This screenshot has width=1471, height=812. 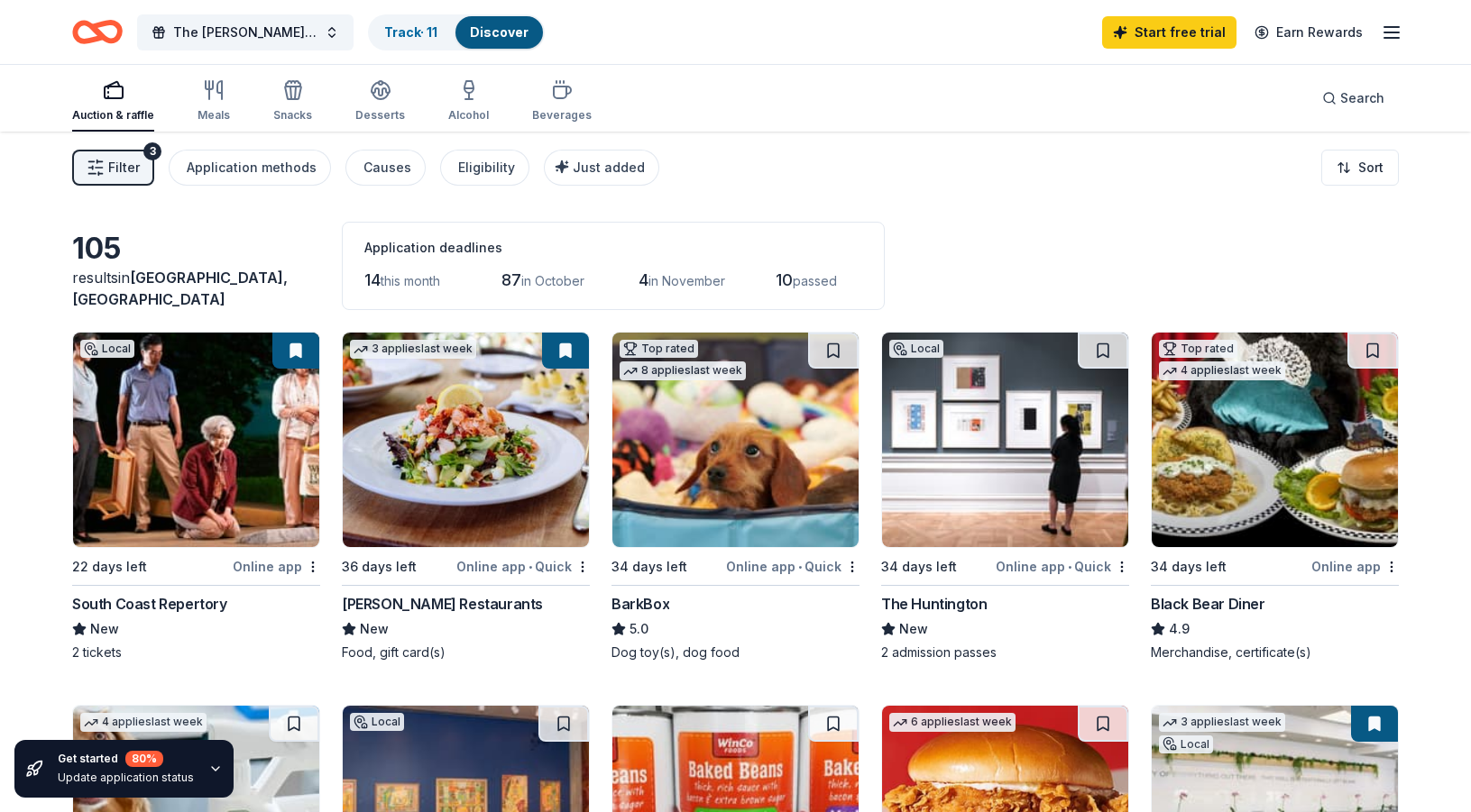 I want to click on span: 87, so click(x=512, y=280).